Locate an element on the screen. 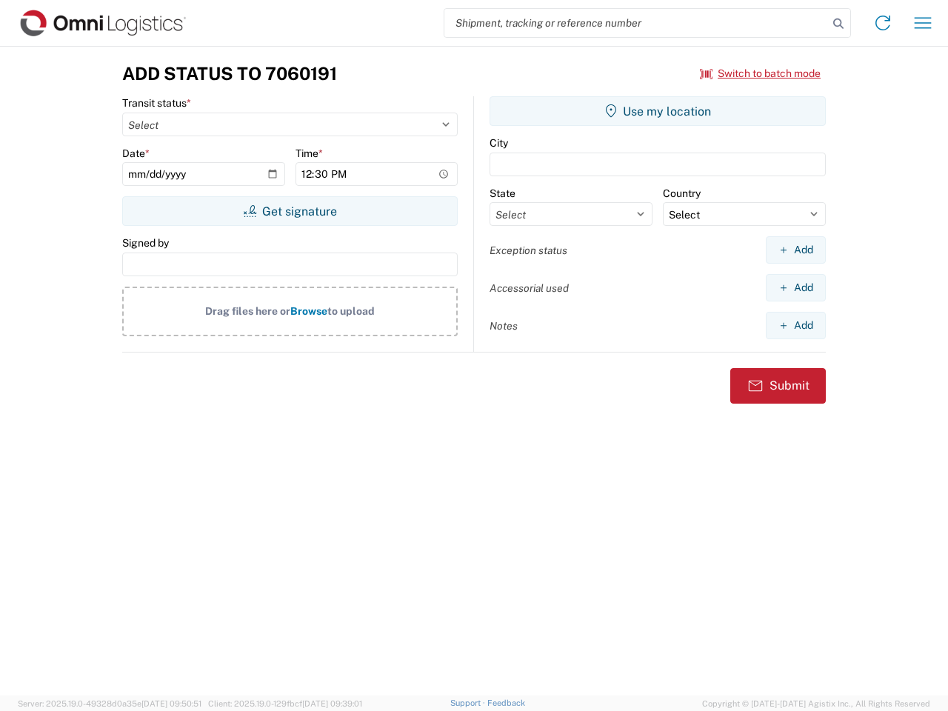  span: Server: 2025.19.0-49328d0a35e is located at coordinates (110, 704).